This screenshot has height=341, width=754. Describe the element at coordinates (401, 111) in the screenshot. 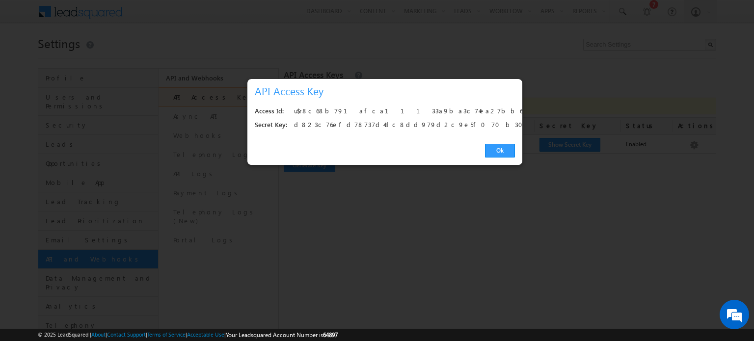

I see `div: u$r8c68b791afca11133a9ba3c74ea27bb6` at that location.